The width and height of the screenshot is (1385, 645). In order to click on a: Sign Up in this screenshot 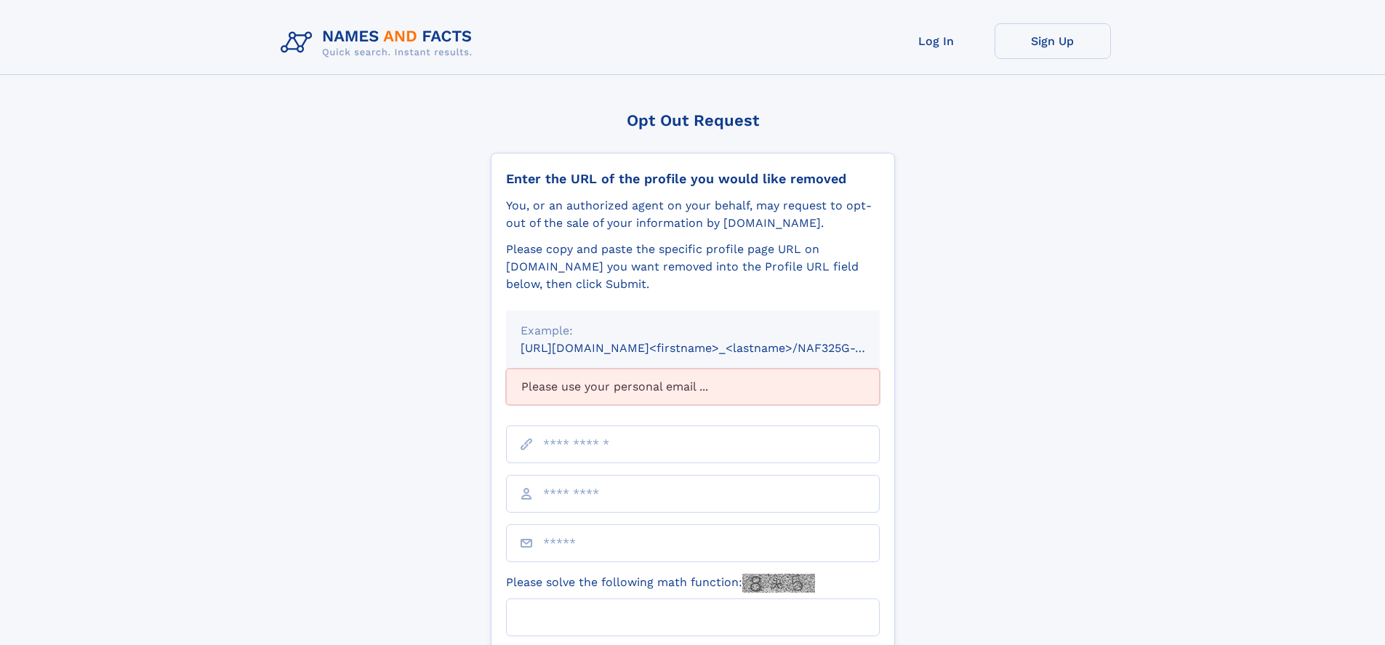, I will do `click(1052, 41)`.